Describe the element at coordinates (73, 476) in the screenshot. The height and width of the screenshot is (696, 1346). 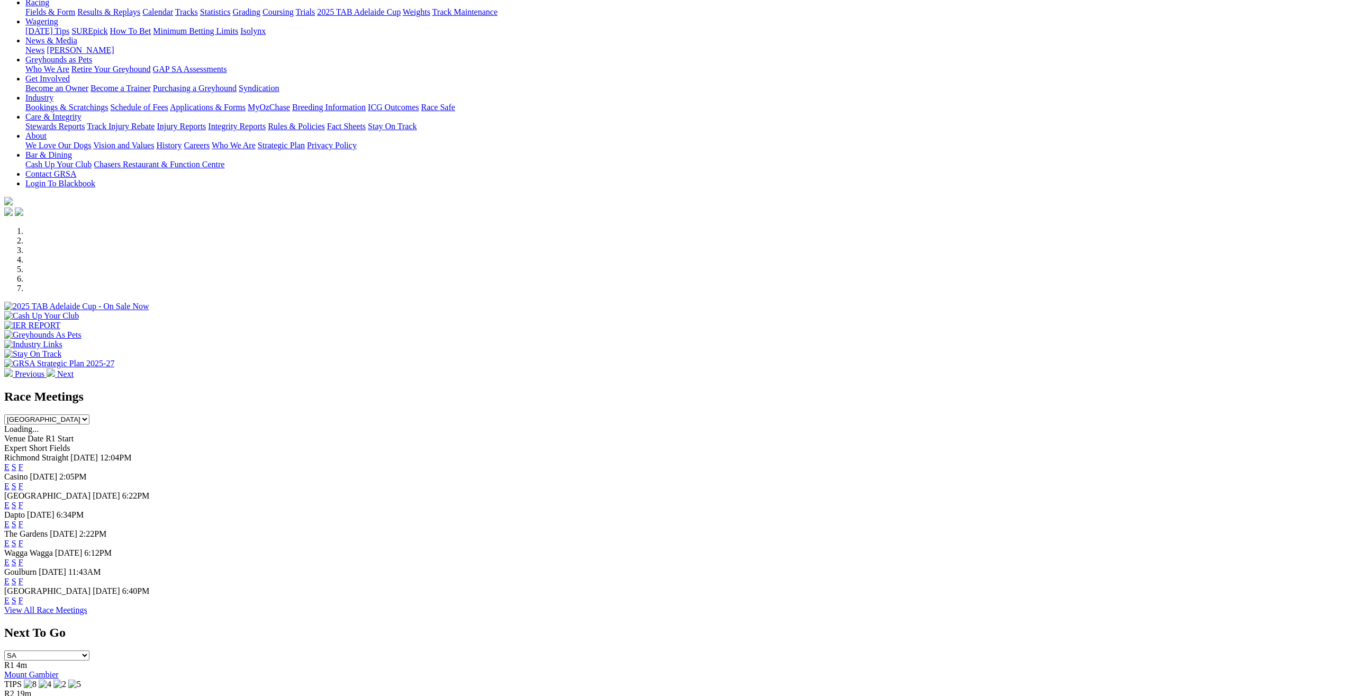
I see `span: 2:05PM` at that location.